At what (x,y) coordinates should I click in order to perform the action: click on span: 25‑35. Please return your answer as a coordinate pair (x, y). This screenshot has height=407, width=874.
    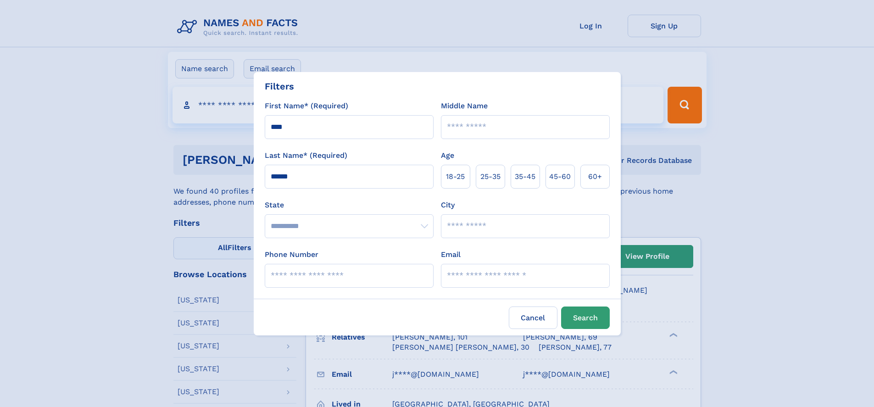
    Looking at the image, I should click on (490, 177).